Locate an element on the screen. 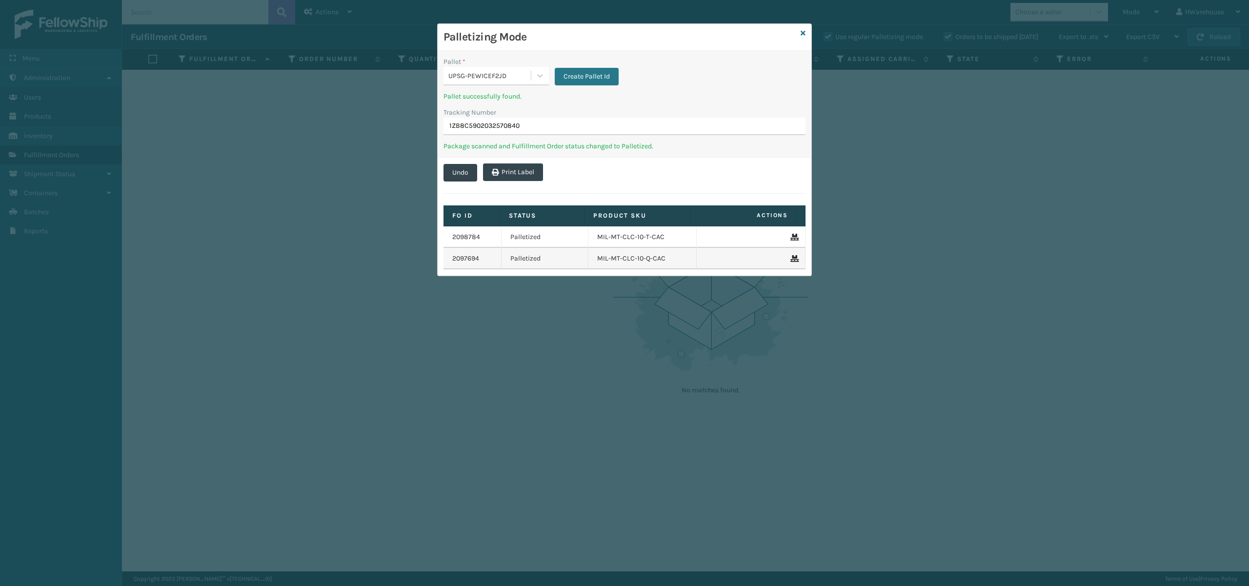 This screenshot has height=586, width=1249. p: Pallet successfully found. is located at coordinates (531, 96).